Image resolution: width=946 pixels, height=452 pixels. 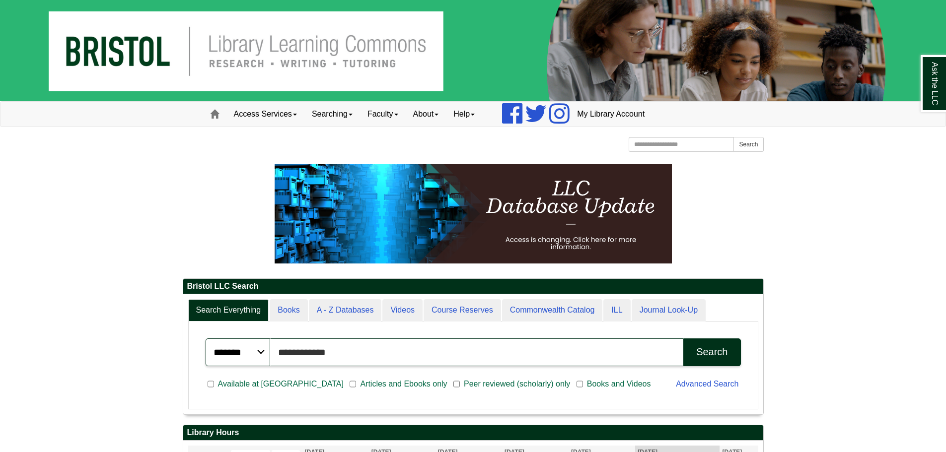 I want to click on input: Peer reviewed (scholarly) only, so click(x=456, y=384).